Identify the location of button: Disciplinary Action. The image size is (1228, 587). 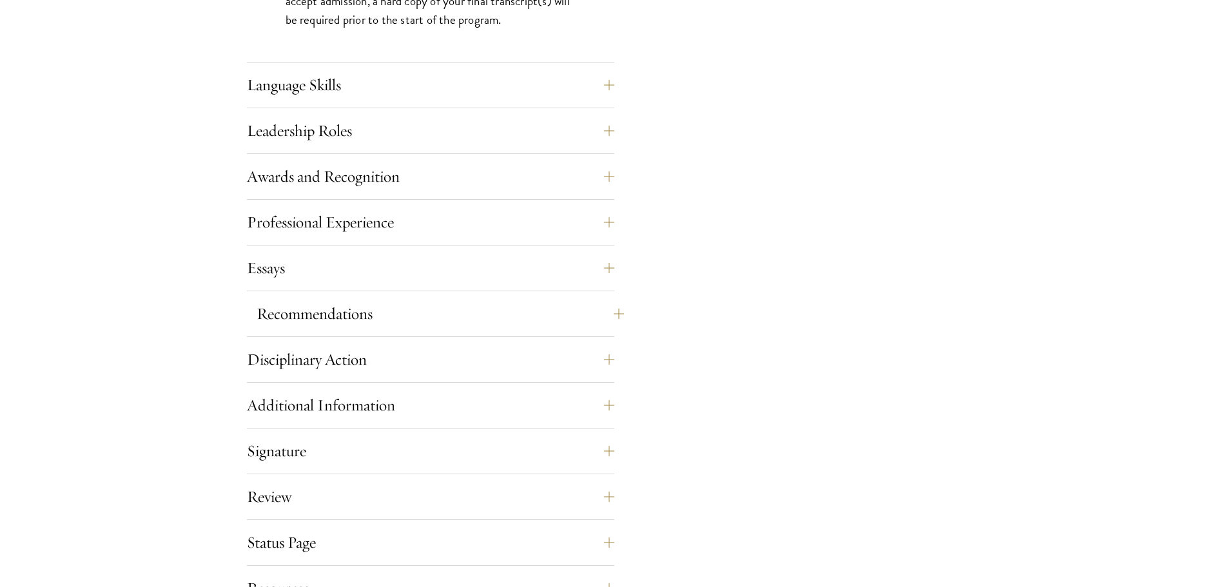
(431, 360).